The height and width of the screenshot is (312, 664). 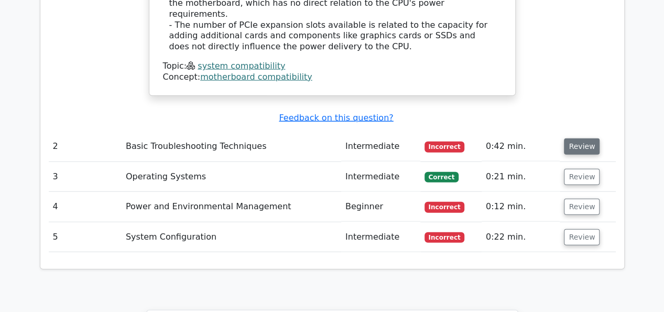 I want to click on u: Feedback on this question?, so click(x=336, y=117).